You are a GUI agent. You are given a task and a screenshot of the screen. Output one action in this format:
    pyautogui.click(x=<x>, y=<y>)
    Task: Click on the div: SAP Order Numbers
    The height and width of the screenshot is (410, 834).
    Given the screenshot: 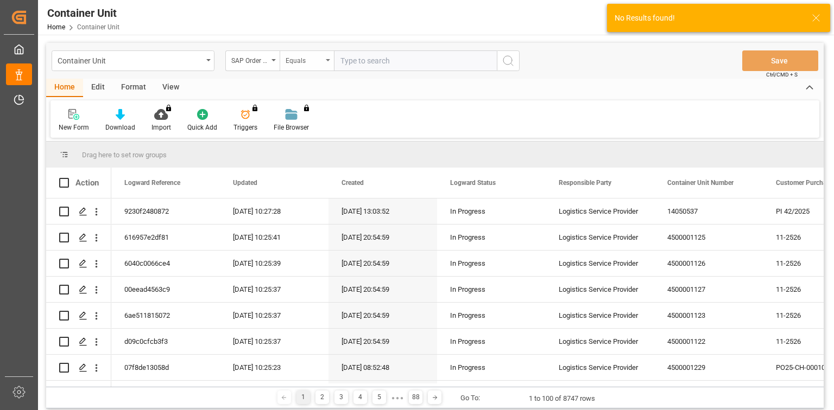 What is the action you would take?
    pyautogui.click(x=250, y=59)
    